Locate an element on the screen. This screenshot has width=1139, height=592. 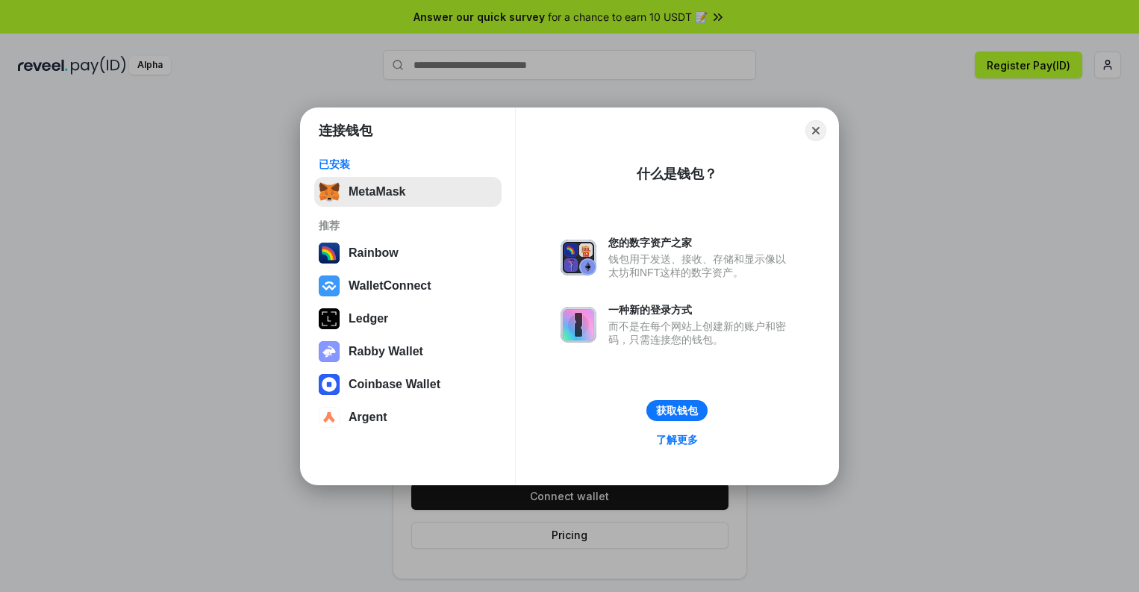
div: 您的数字资产之家 is located at coordinates (701, 243).